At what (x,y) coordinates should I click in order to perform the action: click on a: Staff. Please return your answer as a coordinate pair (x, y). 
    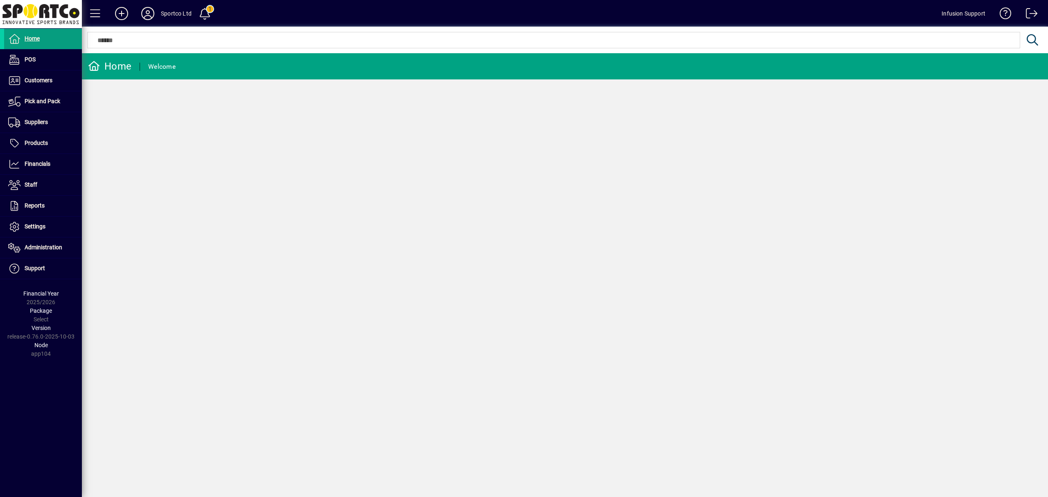
    Looking at the image, I should click on (43, 185).